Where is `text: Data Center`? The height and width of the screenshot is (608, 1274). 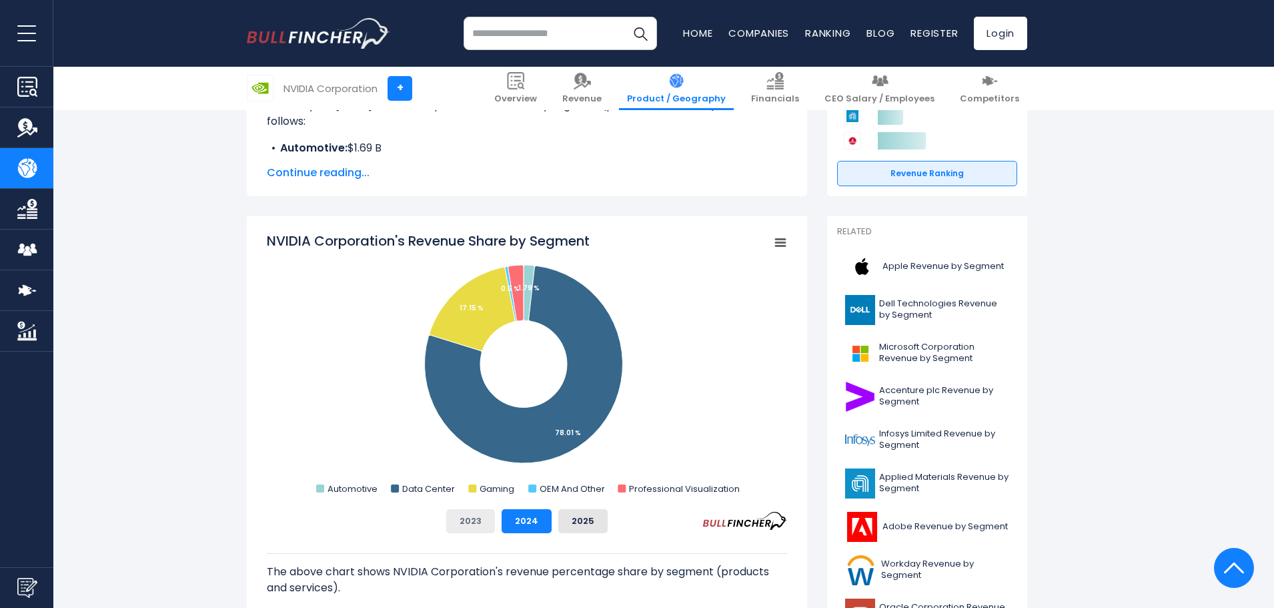
text: Data Center is located at coordinates (428, 488).